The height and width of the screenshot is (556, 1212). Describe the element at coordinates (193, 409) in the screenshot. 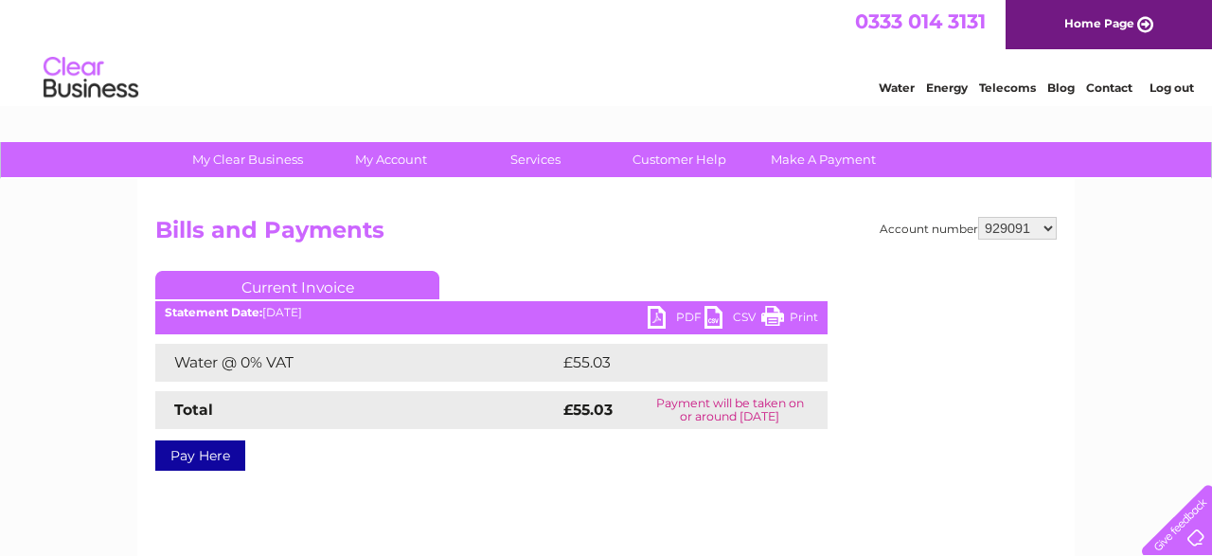

I see `strong: Total` at that location.